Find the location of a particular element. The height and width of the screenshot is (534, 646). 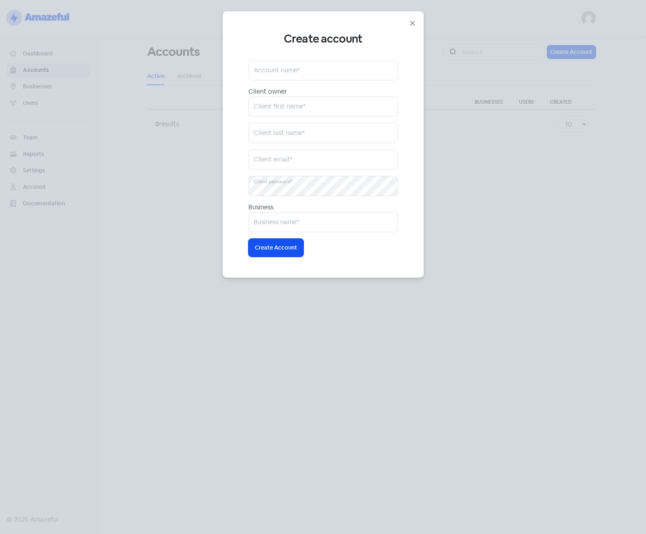

div: Business is located at coordinates (323, 207).